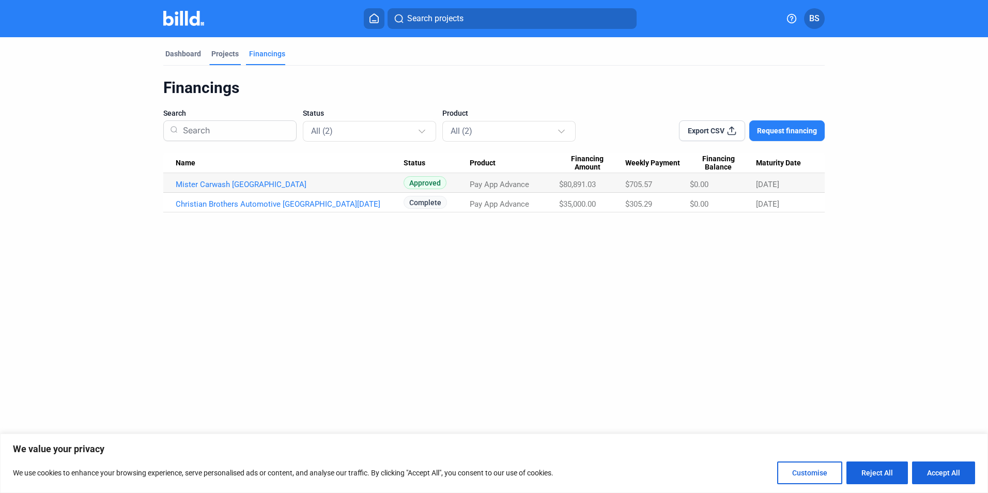 The width and height of the screenshot is (988, 493). I want to click on p: We use cookies to enhance your browsing experience, serve personalised ads or content, and analys..., so click(283, 473).